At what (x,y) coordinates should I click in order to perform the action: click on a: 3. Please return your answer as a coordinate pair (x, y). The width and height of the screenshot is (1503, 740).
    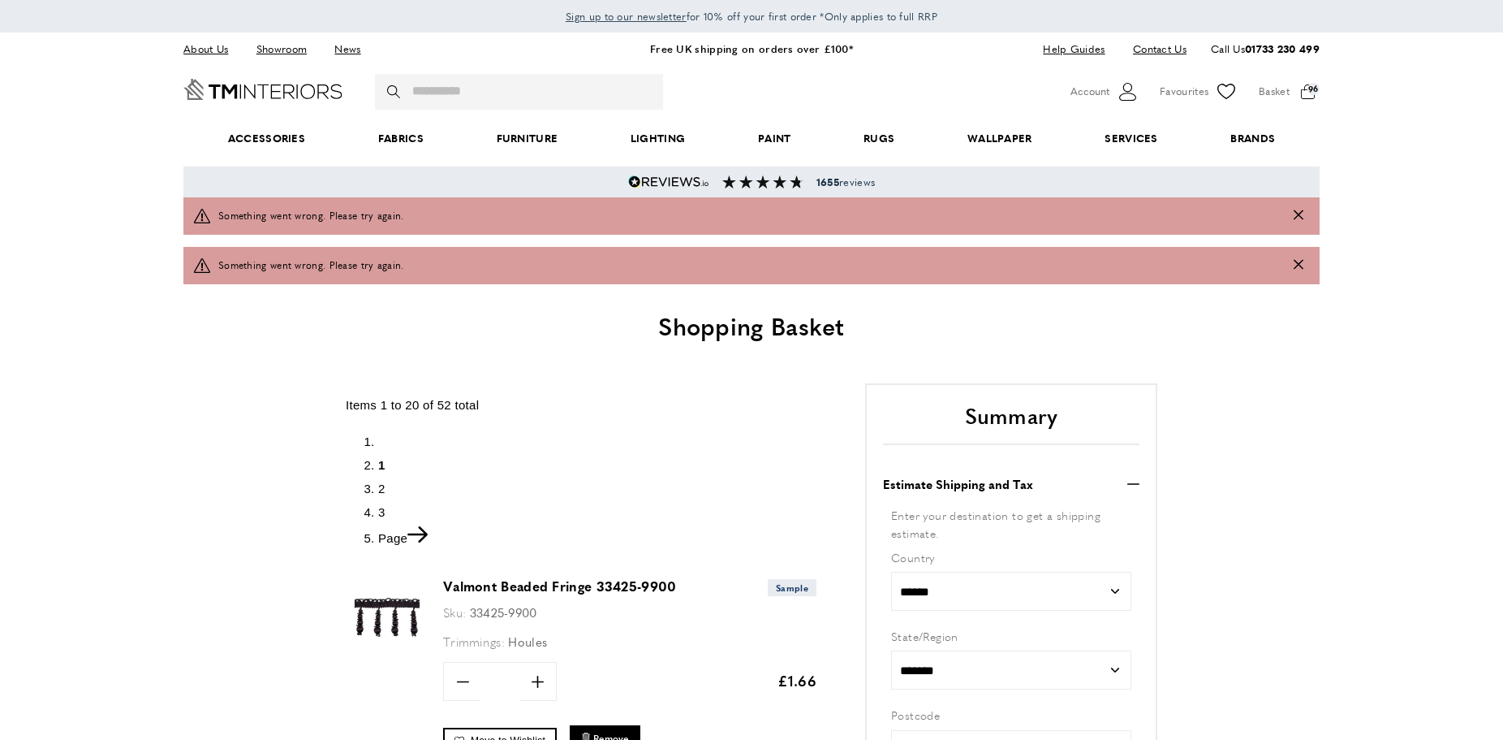
    Looking at the image, I should click on (382, 511).